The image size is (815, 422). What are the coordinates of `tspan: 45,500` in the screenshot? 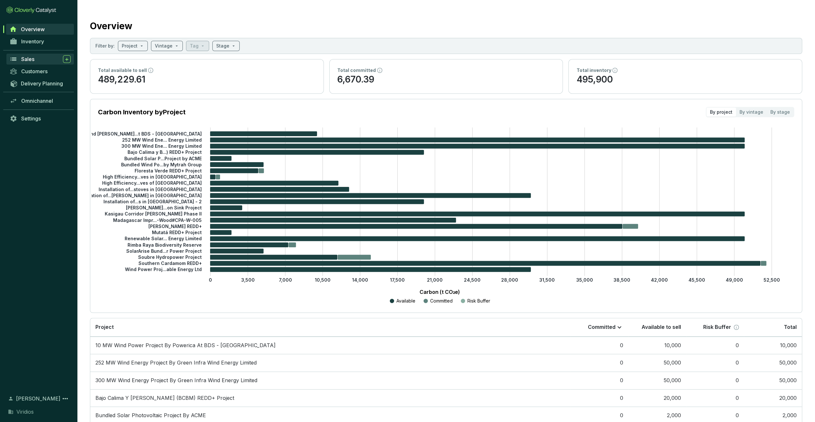 It's located at (697, 280).